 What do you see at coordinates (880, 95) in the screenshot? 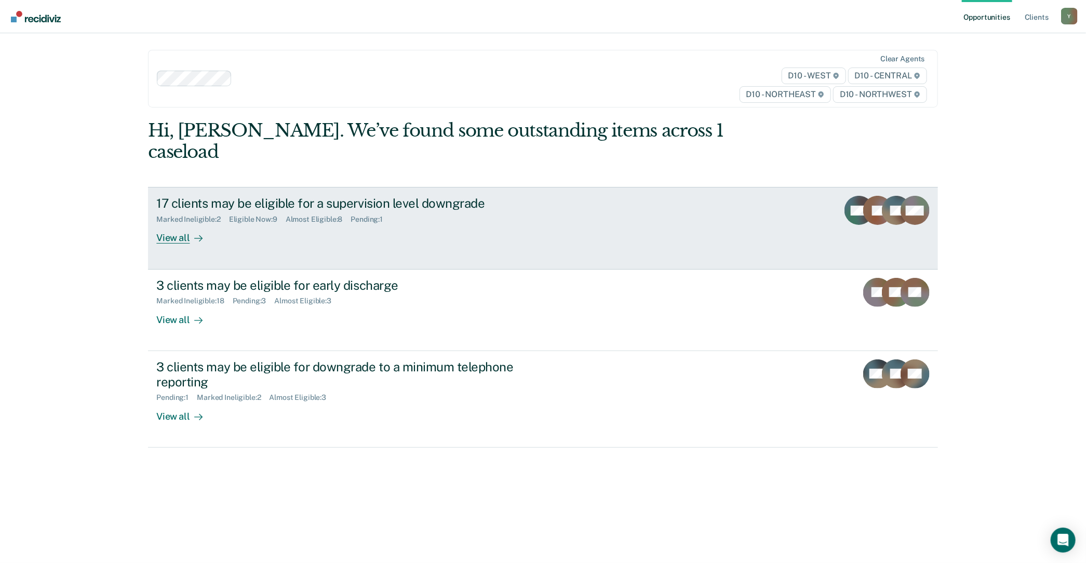
I see `span: D10 - NORTHWEST` at bounding box center [880, 95].